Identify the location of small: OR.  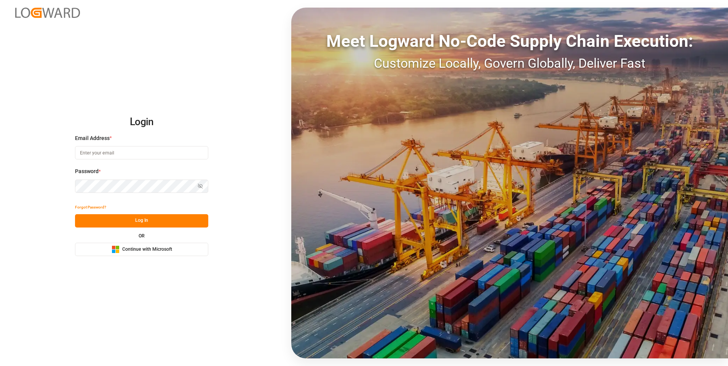
(142, 236).